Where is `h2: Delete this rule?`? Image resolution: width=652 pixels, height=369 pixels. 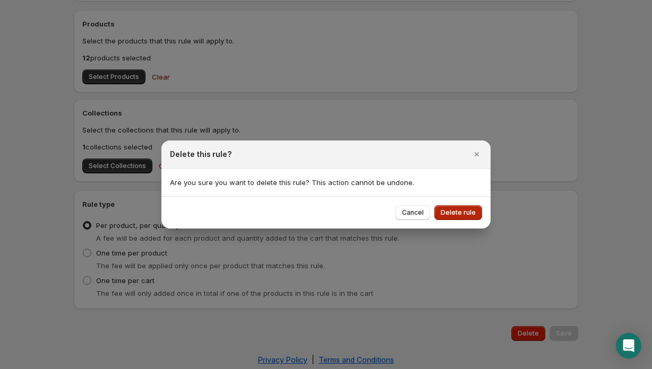
h2: Delete this rule? is located at coordinates (201, 154).